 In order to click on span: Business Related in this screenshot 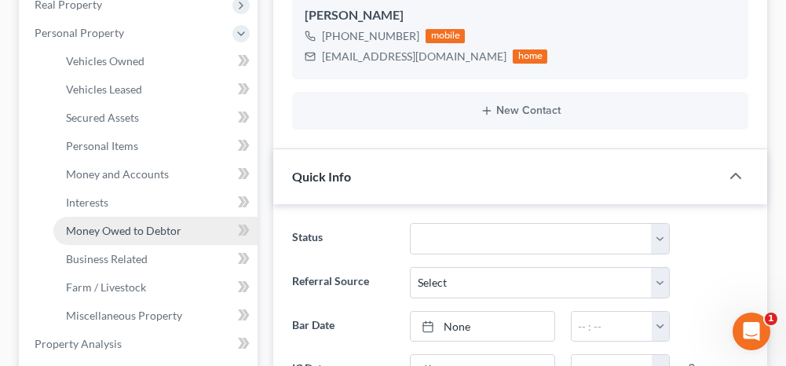, I will do `click(107, 258)`.